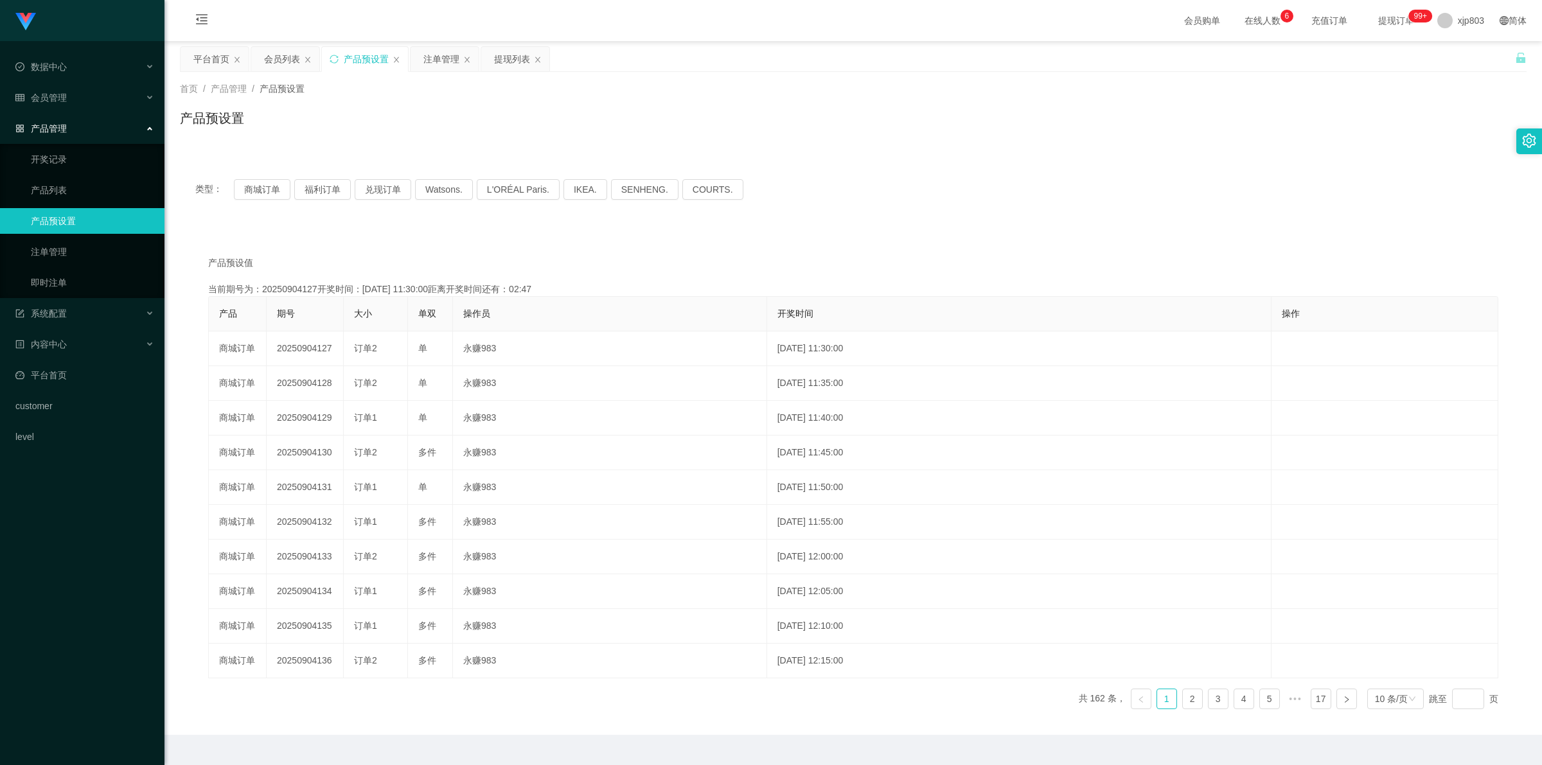  What do you see at coordinates (477, 314) in the screenshot?
I see `span: 操作员` at bounding box center [477, 314].